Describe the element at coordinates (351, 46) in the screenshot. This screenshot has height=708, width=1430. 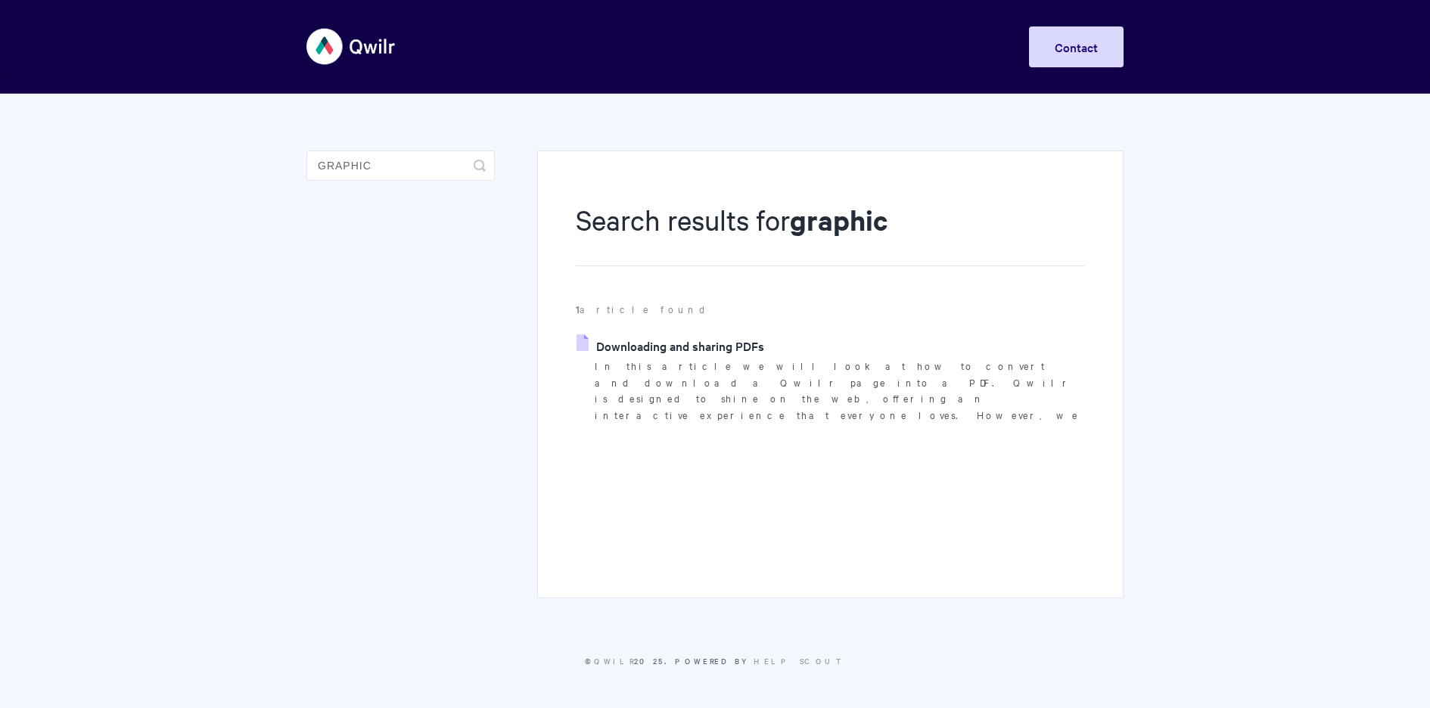
I see `img: Qwilr Help Center` at that location.